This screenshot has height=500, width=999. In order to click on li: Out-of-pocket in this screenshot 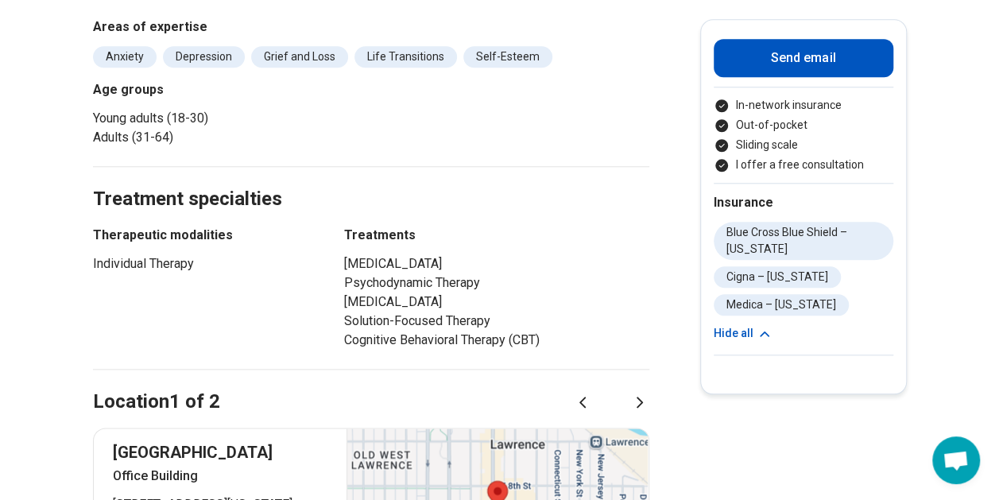, I will do `click(803, 125)`.